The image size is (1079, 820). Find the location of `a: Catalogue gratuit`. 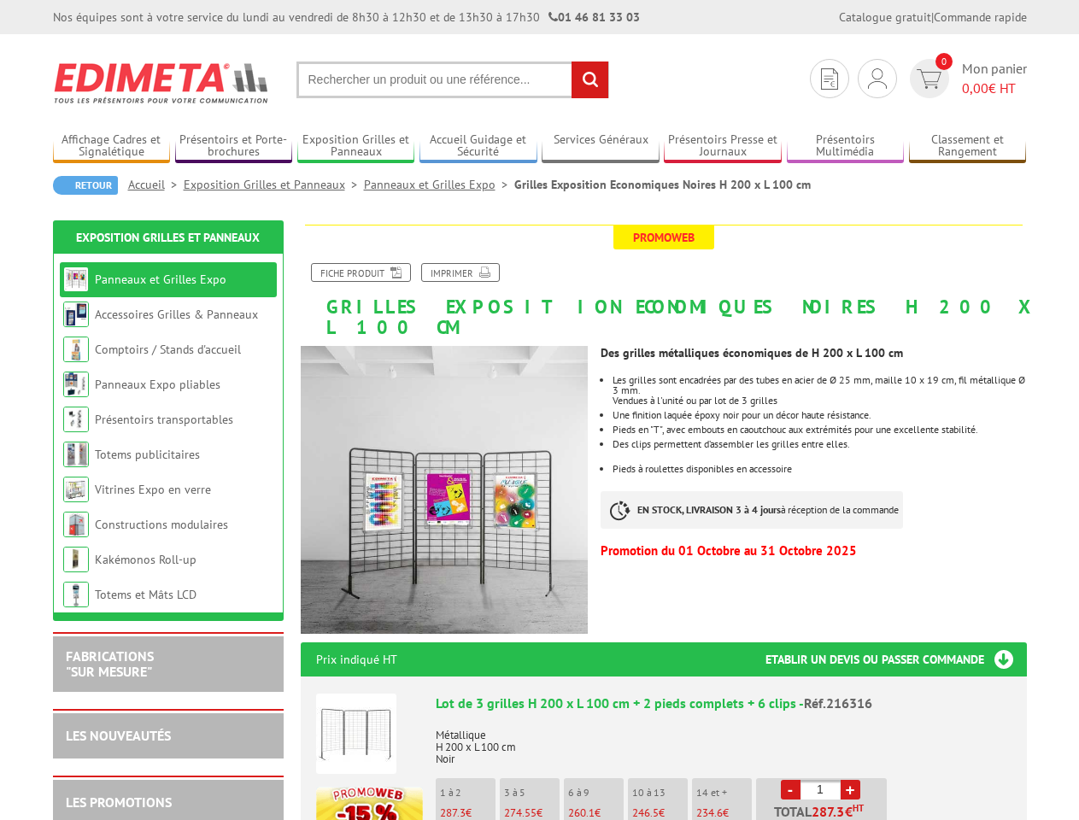

a: Catalogue gratuit is located at coordinates (885, 17).